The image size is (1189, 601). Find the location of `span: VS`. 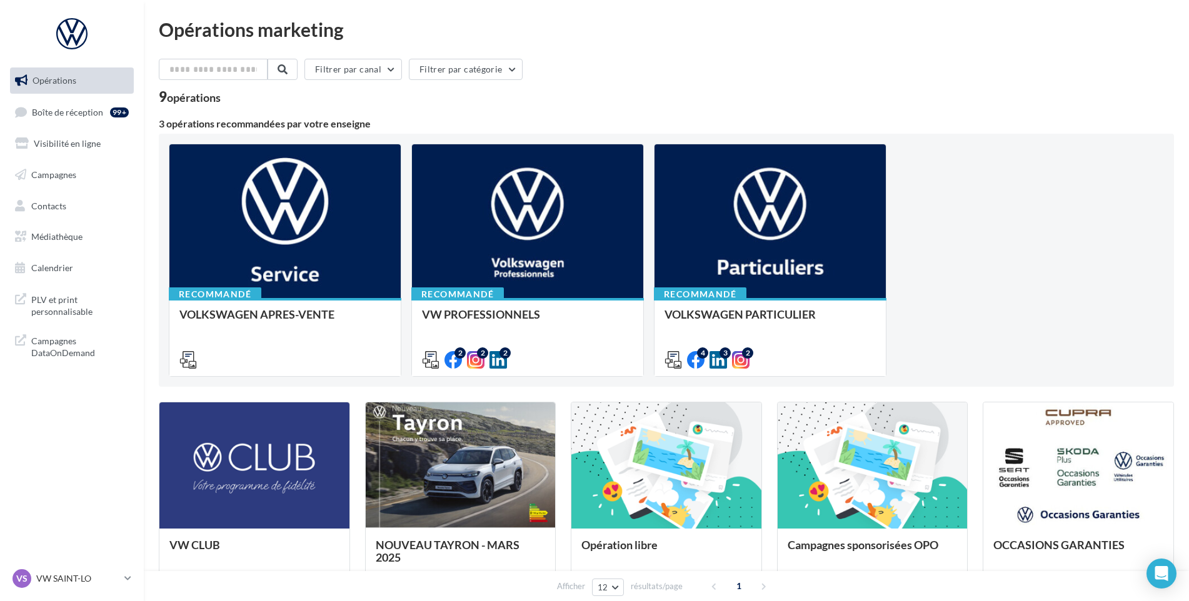

span: VS is located at coordinates (22, 579).